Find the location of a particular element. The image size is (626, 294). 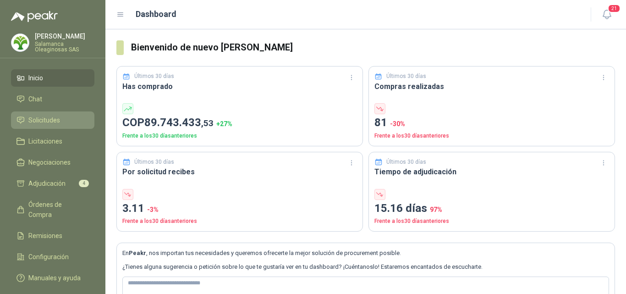

img: Logo peakr is located at coordinates (34, 17).